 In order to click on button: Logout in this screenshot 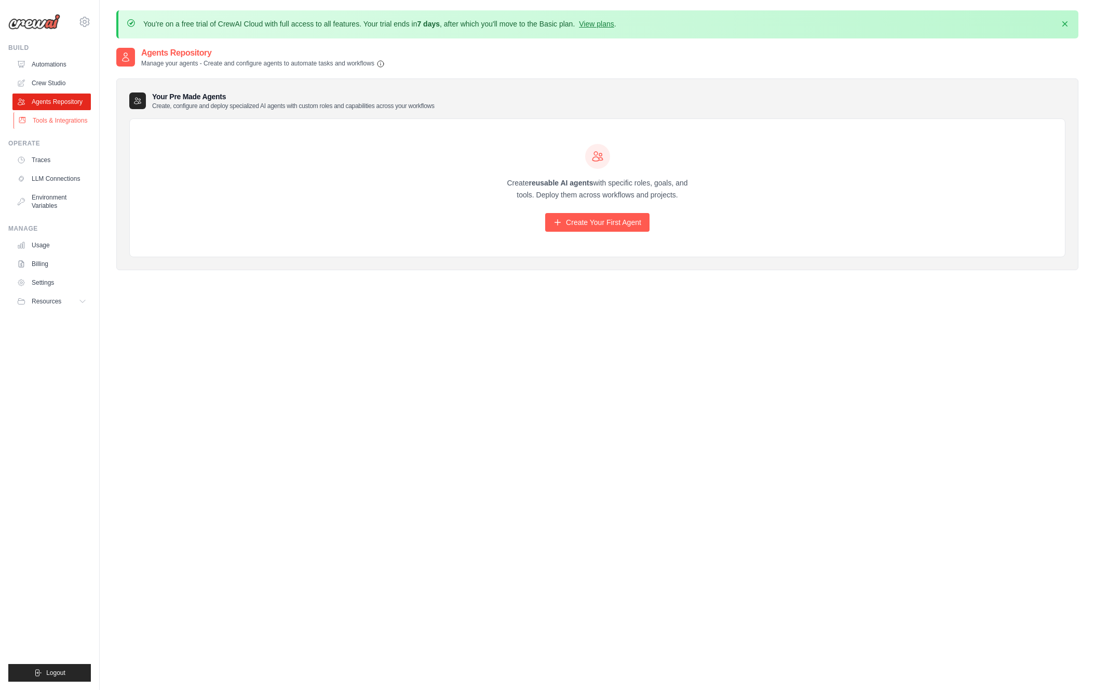, I will do `click(49, 672)`.